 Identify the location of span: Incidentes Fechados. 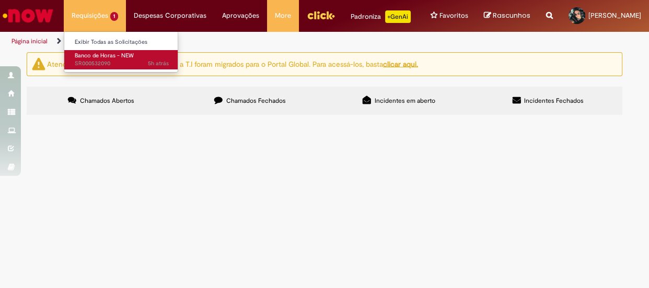
(554, 101).